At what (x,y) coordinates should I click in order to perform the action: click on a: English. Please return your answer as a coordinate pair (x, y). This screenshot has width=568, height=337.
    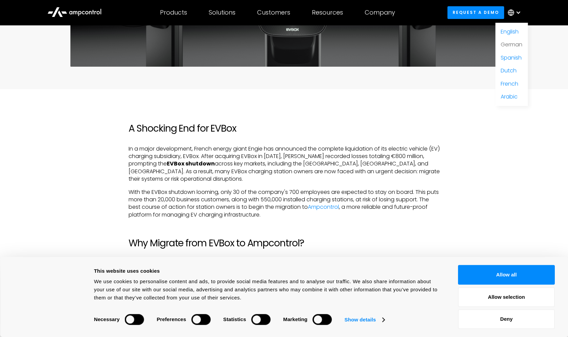
    Looking at the image, I should click on (509, 31).